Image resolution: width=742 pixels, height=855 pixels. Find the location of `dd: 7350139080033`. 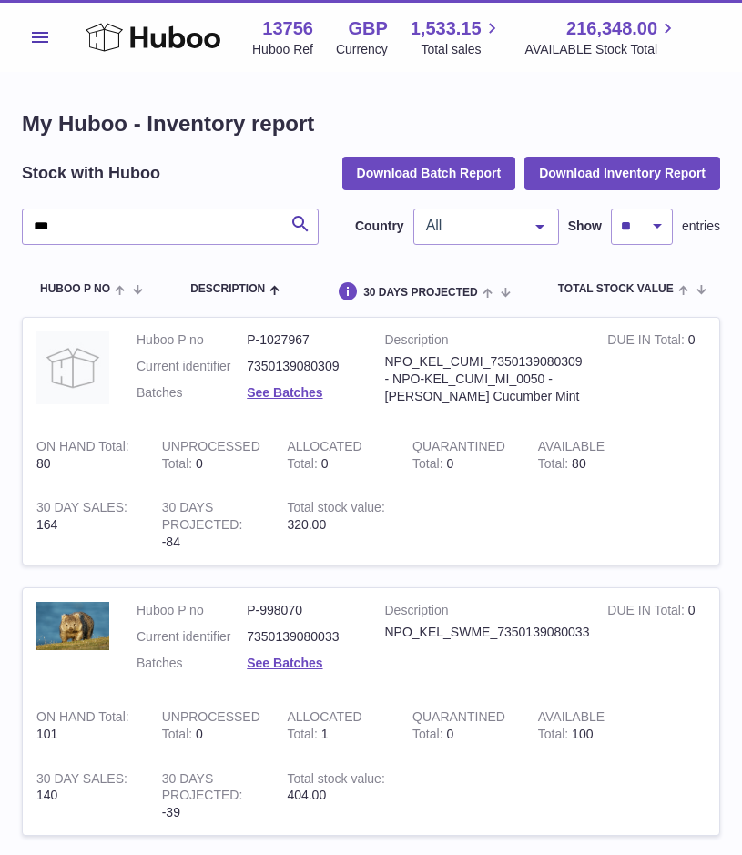

dd: 7350139080033 is located at coordinates (301, 637).